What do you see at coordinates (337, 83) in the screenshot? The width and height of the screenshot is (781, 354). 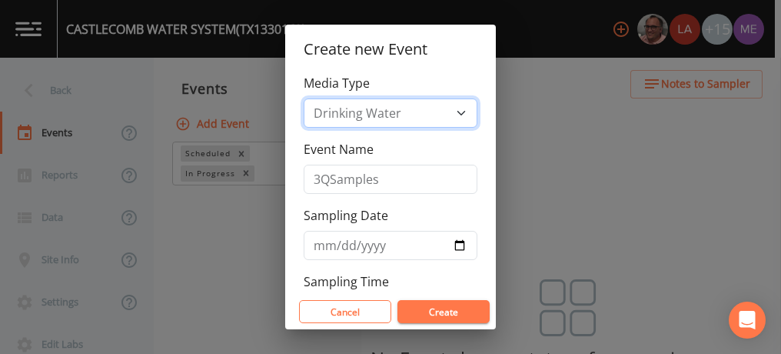 I see `label: Media Type` at bounding box center [337, 83].